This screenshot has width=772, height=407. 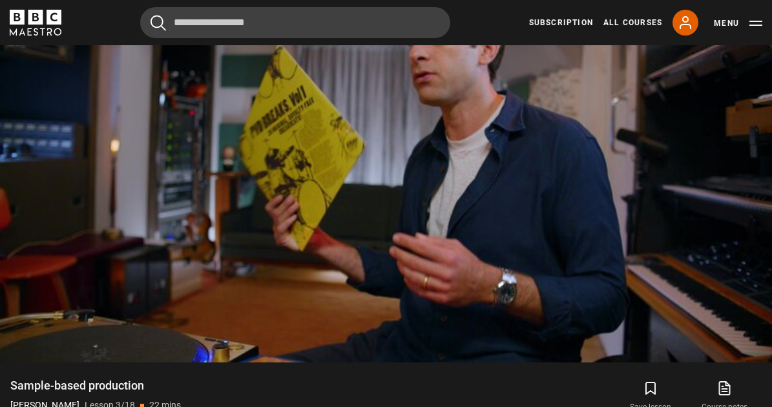 I want to click on svg: BBC Maestro, so click(x=36, y=23).